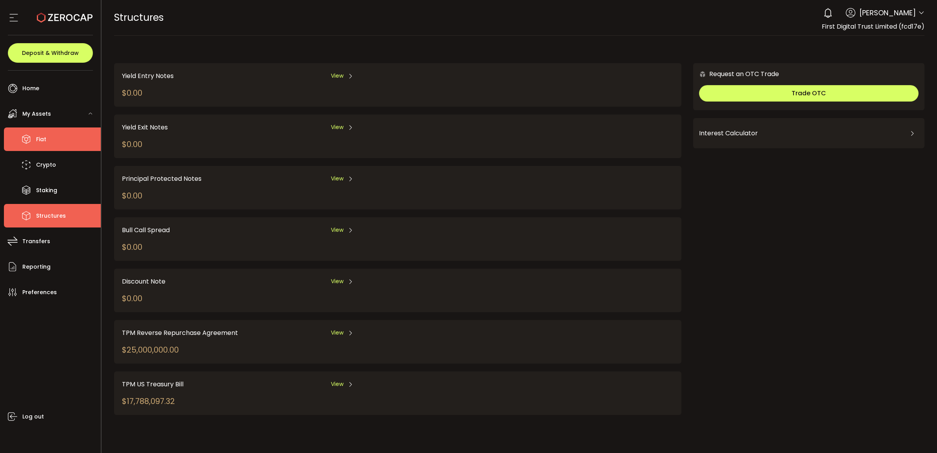 The width and height of the screenshot is (937, 453). I want to click on span: Preferences, so click(40, 292).